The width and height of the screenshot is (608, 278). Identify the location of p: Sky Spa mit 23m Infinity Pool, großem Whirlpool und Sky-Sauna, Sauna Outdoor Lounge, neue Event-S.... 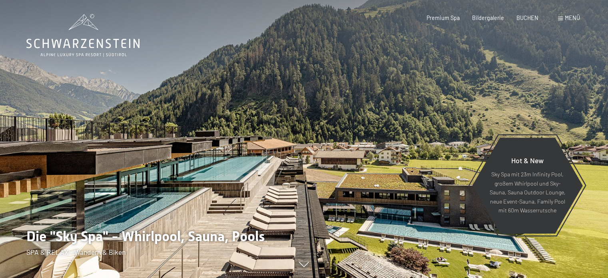
(527, 192).